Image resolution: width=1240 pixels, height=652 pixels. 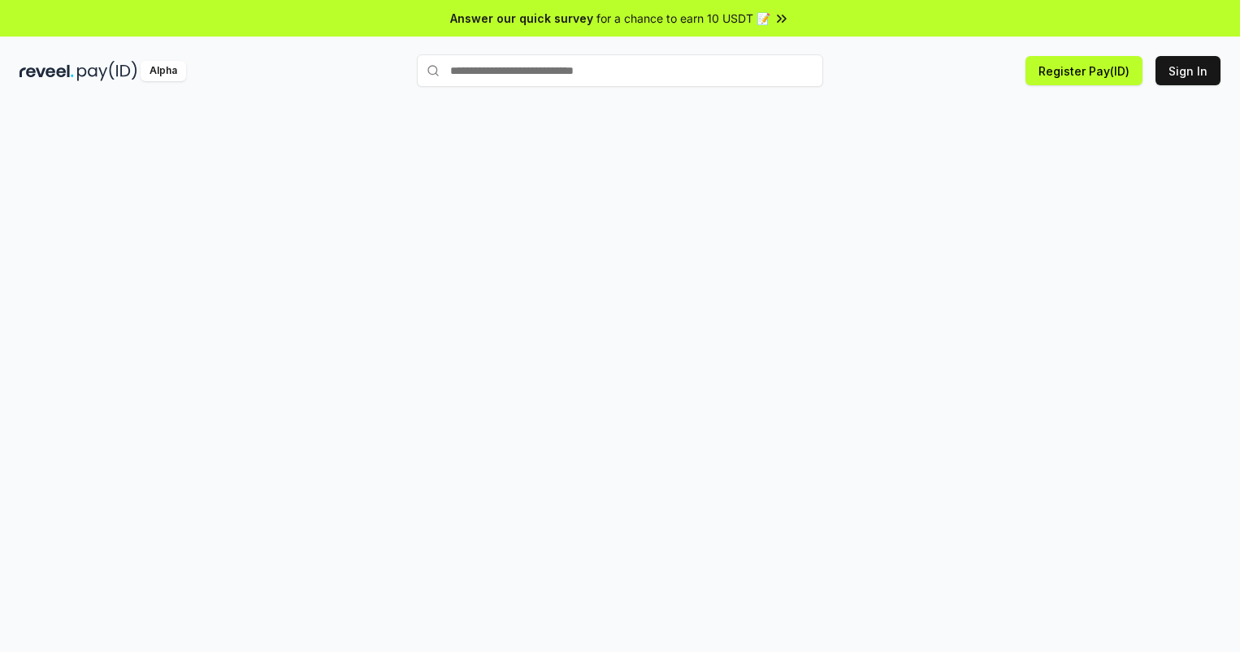 What do you see at coordinates (683, 18) in the screenshot?
I see `span: for a chance to earn 10 USDT 📝` at bounding box center [683, 18].